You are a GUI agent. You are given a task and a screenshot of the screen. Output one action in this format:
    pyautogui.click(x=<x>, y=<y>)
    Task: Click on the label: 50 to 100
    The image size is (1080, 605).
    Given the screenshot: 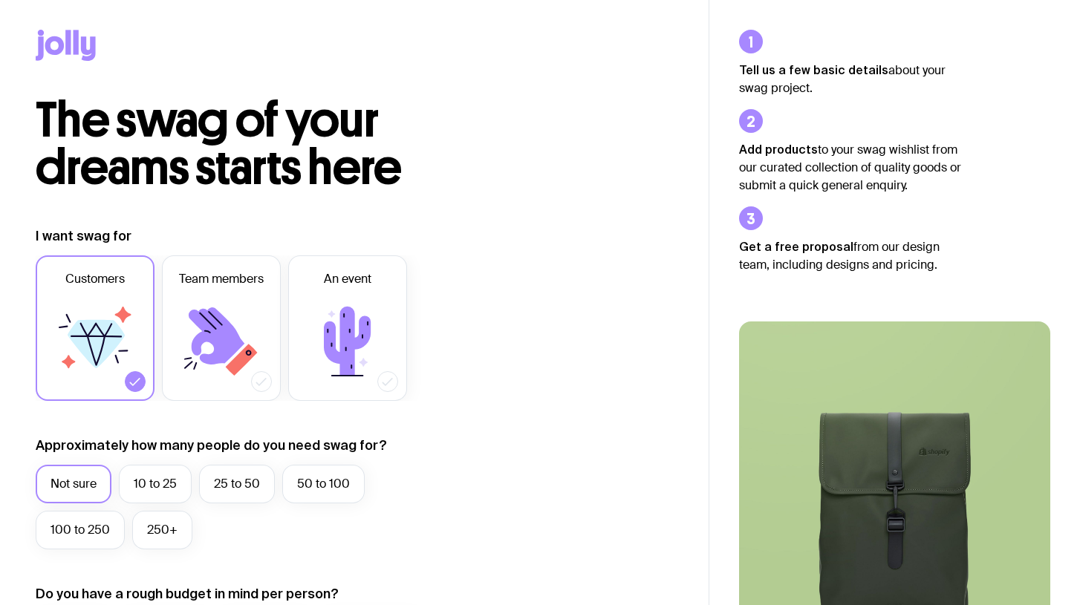 What is the action you would take?
    pyautogui.click(x=323, y=484)
    